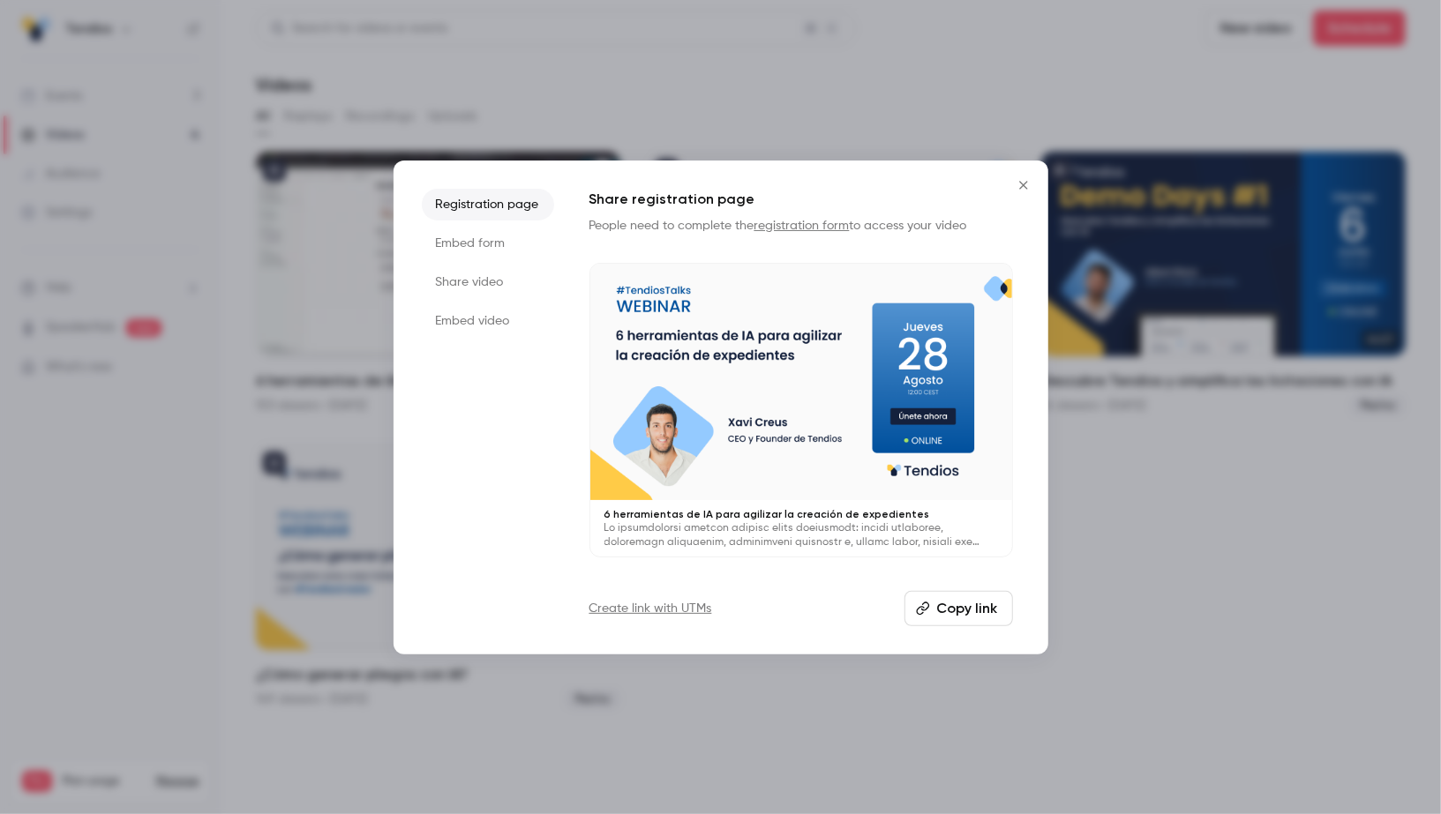 This screenshot has height=814, width=1441. Describe the element at coordinates (488, 321) in the screenshot. I see `li: Embed video` at that location.